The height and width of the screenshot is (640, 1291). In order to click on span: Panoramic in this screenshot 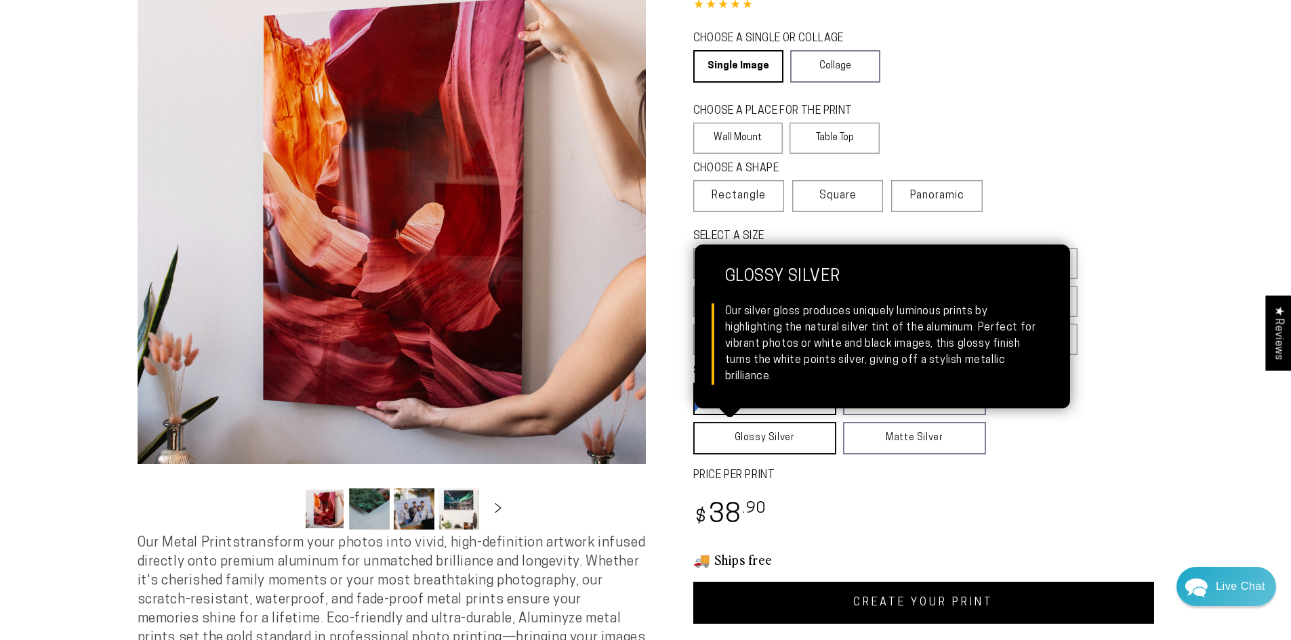, I will do `click(937, 196)`.